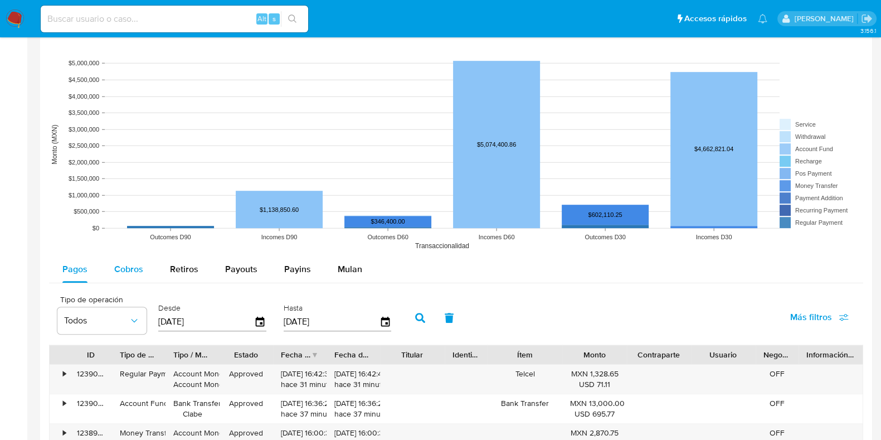  I want to click on a: Salir, so click(867, 18).